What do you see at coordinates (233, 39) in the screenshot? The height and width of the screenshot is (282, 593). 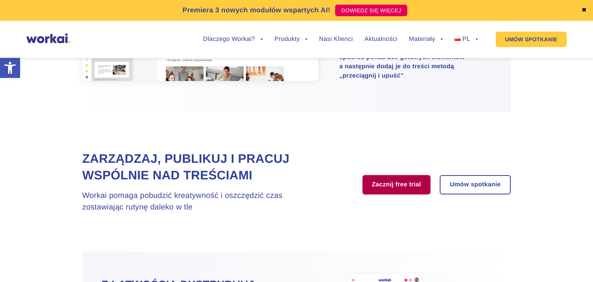 I see `a: Dlaczego Workai?` at bounding box center [233, 39].